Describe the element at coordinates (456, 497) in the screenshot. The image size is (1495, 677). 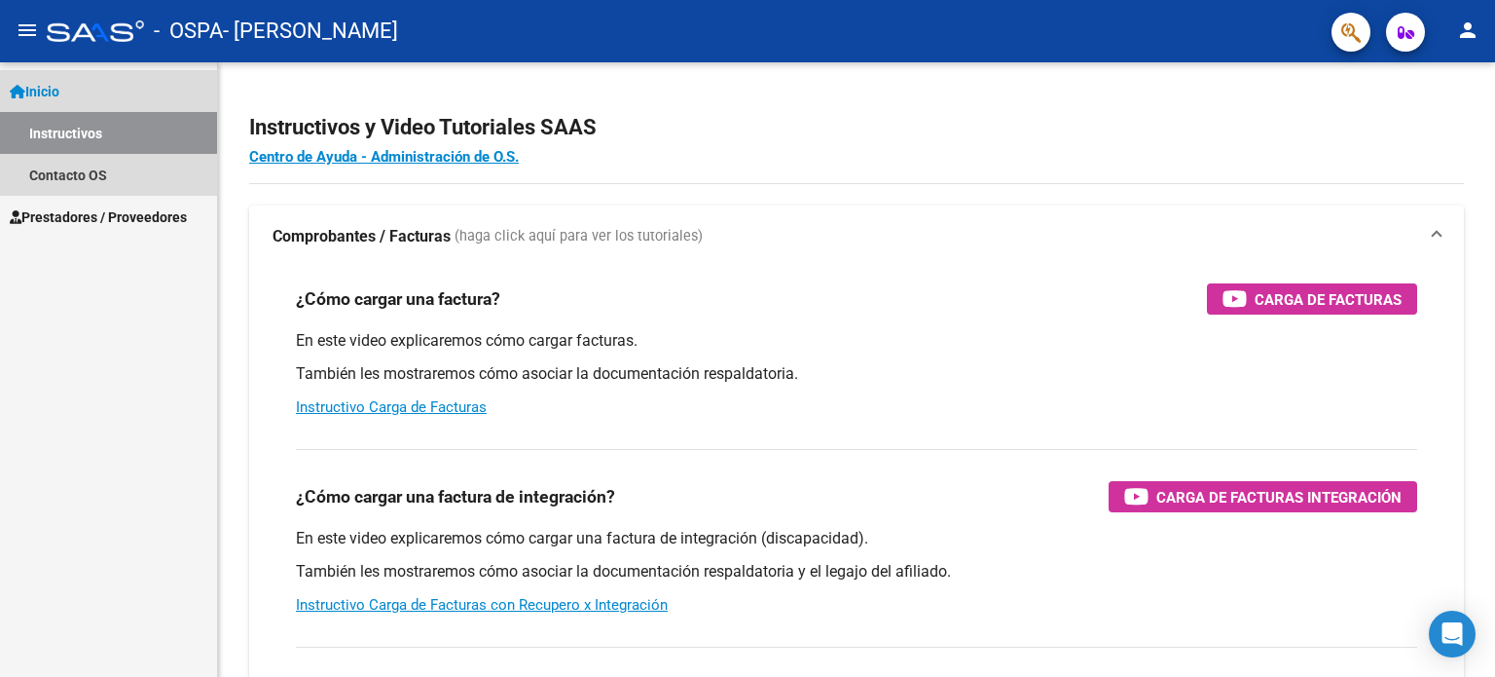
I see `h3: ¿Cómo cargar una factura de integración?` at that location.